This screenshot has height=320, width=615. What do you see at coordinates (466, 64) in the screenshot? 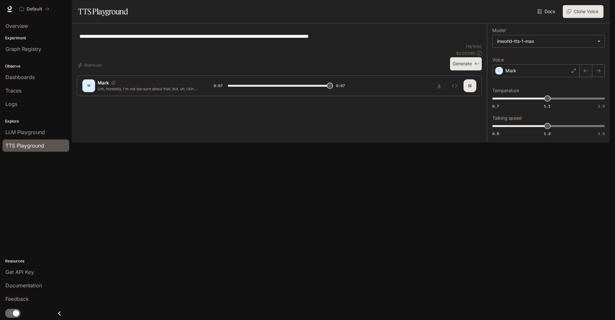
I see `button: Generate⌘⏎` at bounding box center [466, 64].